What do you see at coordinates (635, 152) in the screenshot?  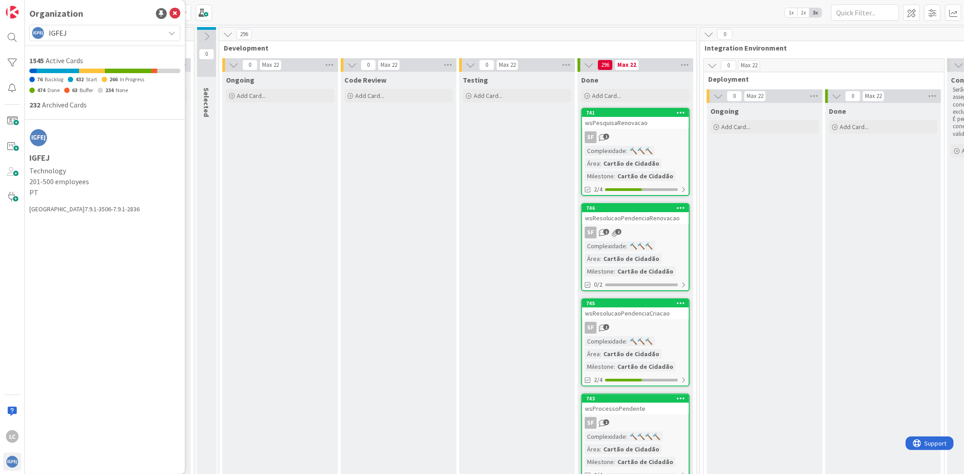 I see `a: 741wsPesquisaRenovacaoSFComplexidade:🔨🔨🔨Área:Cartão de CidadãoMilestone:Cartão de Cidadão2/4` at bounding box center [635, 152].